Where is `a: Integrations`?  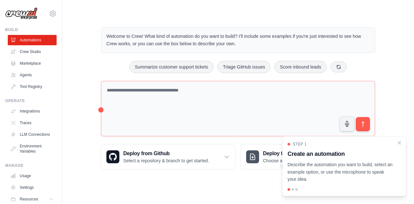
a: Integrations is located at coordinates (32, 111).